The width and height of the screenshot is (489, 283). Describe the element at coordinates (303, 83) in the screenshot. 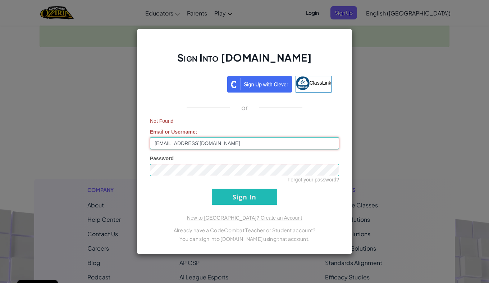

I see `img: classlink-logo-small.png` at that location.